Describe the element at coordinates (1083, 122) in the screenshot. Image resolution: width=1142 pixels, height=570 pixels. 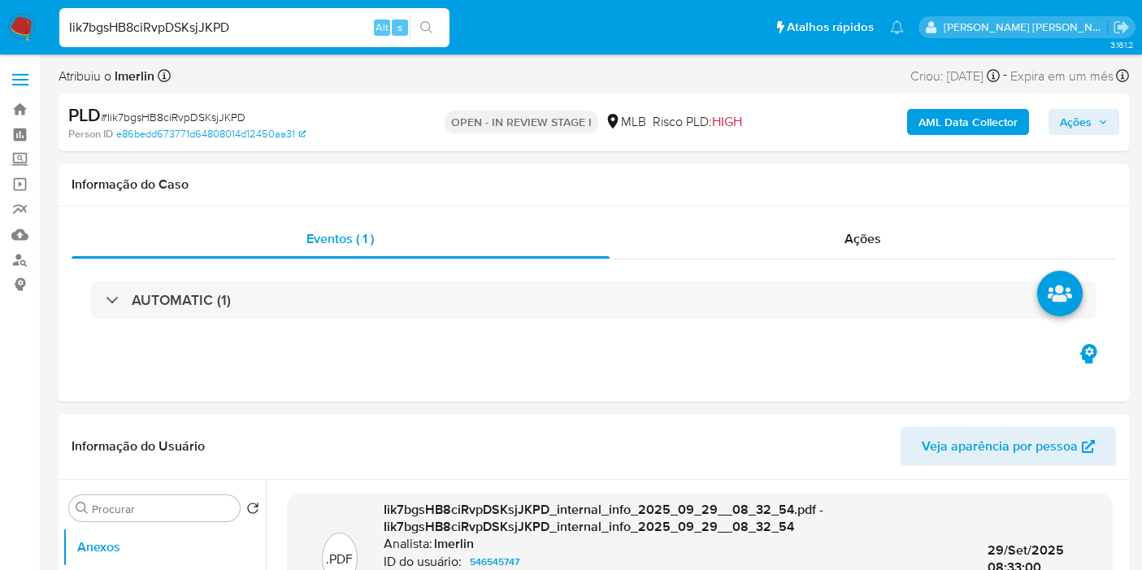
I see `button: Ações` at that location.